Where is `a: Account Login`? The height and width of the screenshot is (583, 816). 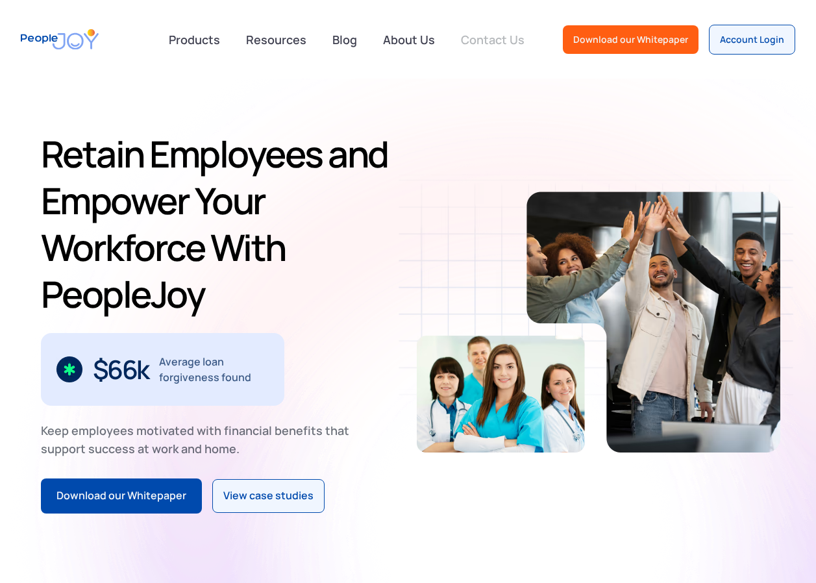 a: Account Login is located at coordinates (752, 40).